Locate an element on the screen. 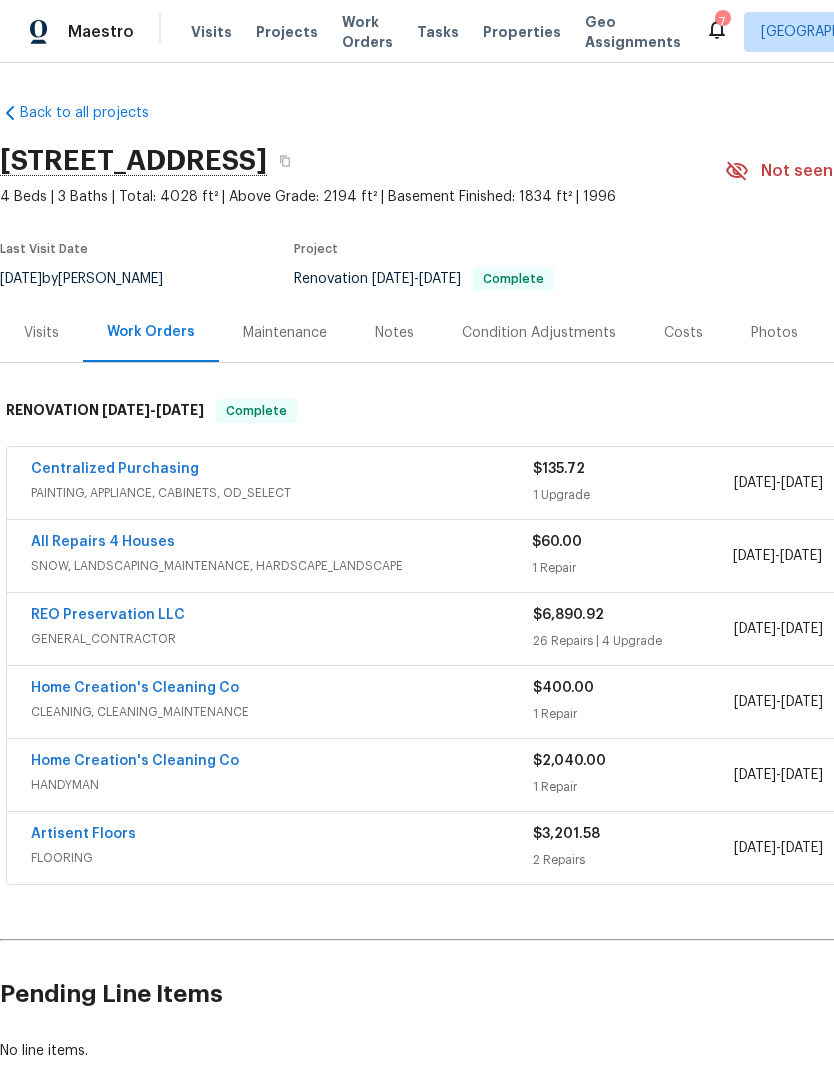 Image resolution: width=834 pixels, height=1070 pixels. span: CLEANING, CLEANING_MAINTENANCE is located at coordinates (282, 712).